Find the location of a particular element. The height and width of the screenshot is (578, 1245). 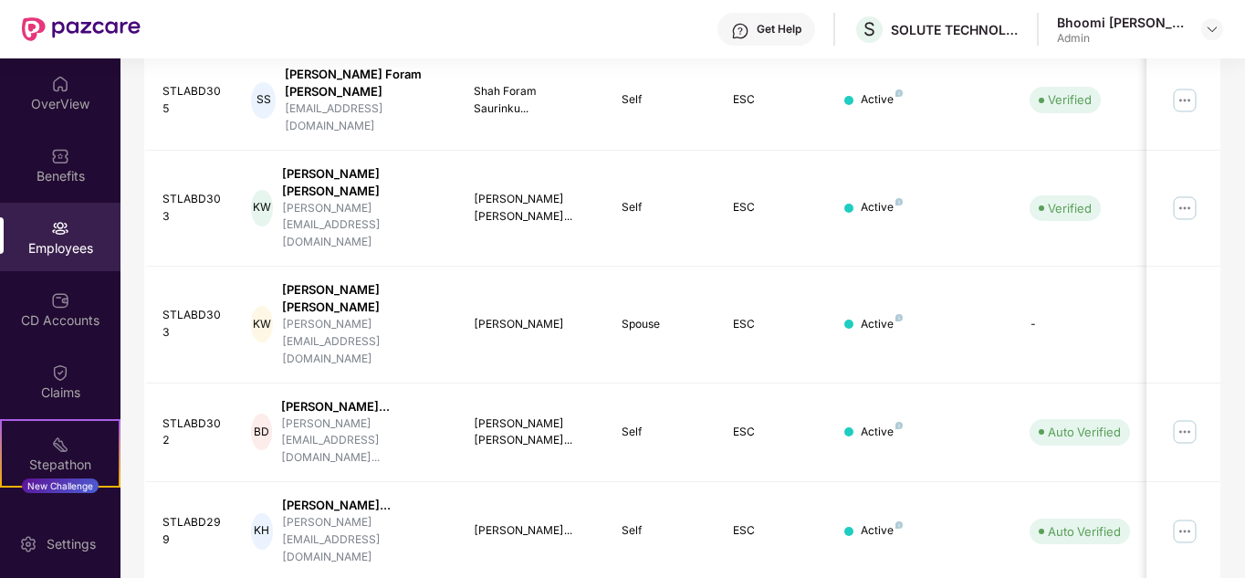

div: Settings is located at coordinates (71, 544).